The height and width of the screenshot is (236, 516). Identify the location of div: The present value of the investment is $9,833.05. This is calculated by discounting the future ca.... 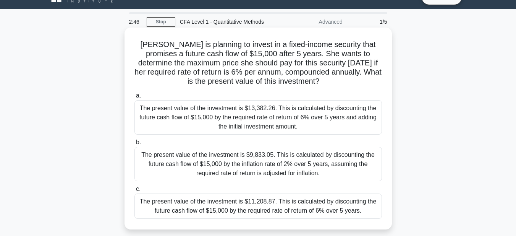
(258, 164).